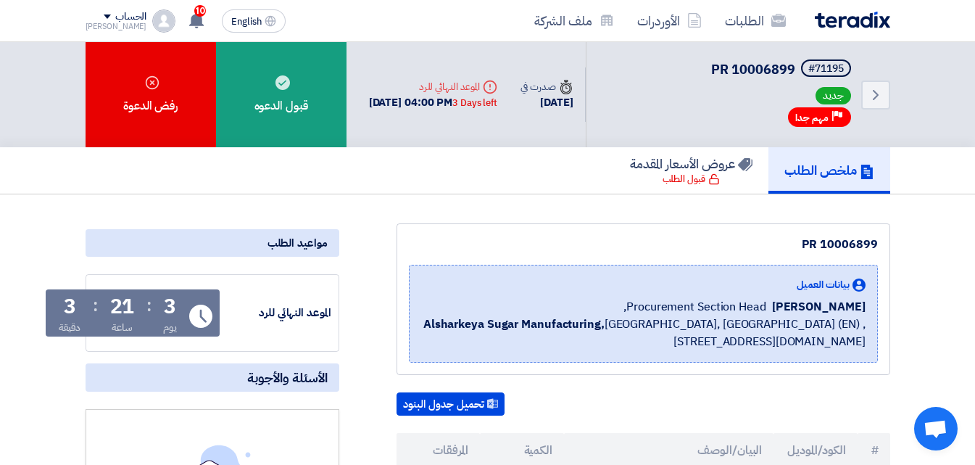  I want to click on div: قبول الطلب, so click(691, 179).